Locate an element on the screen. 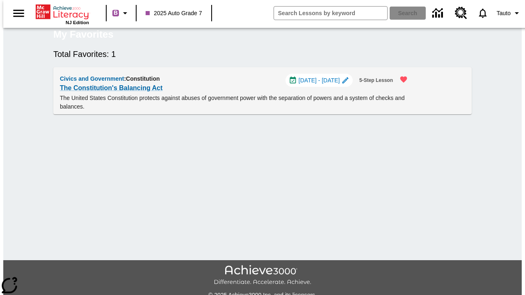 This screenshot has width=525, height=295. div: Sep 03 - Sep 03 Choose Dates is located at coordinates (319, 80).